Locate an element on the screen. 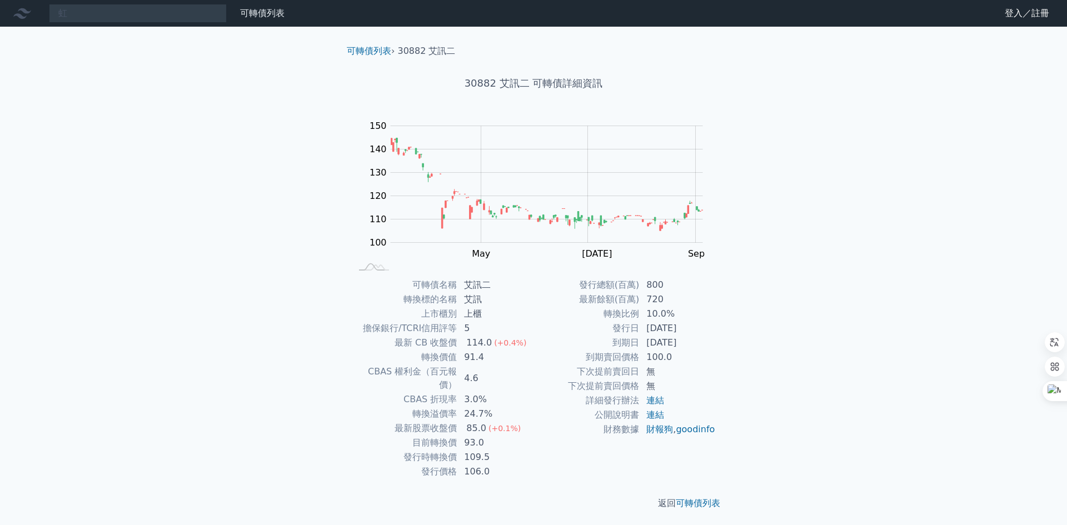  tspan: Sep is located at coordinates (696, 253).